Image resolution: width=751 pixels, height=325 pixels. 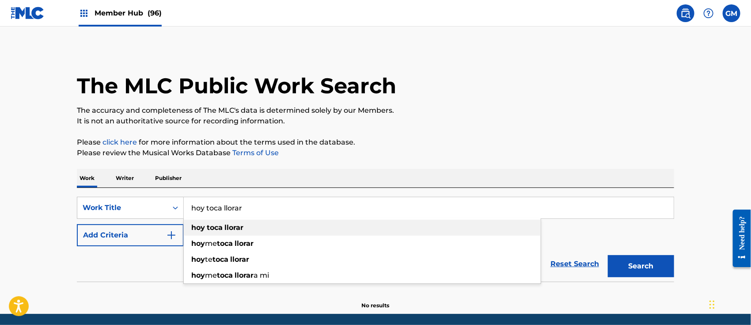 I want to click on span: te, so click(x=209, y=259).